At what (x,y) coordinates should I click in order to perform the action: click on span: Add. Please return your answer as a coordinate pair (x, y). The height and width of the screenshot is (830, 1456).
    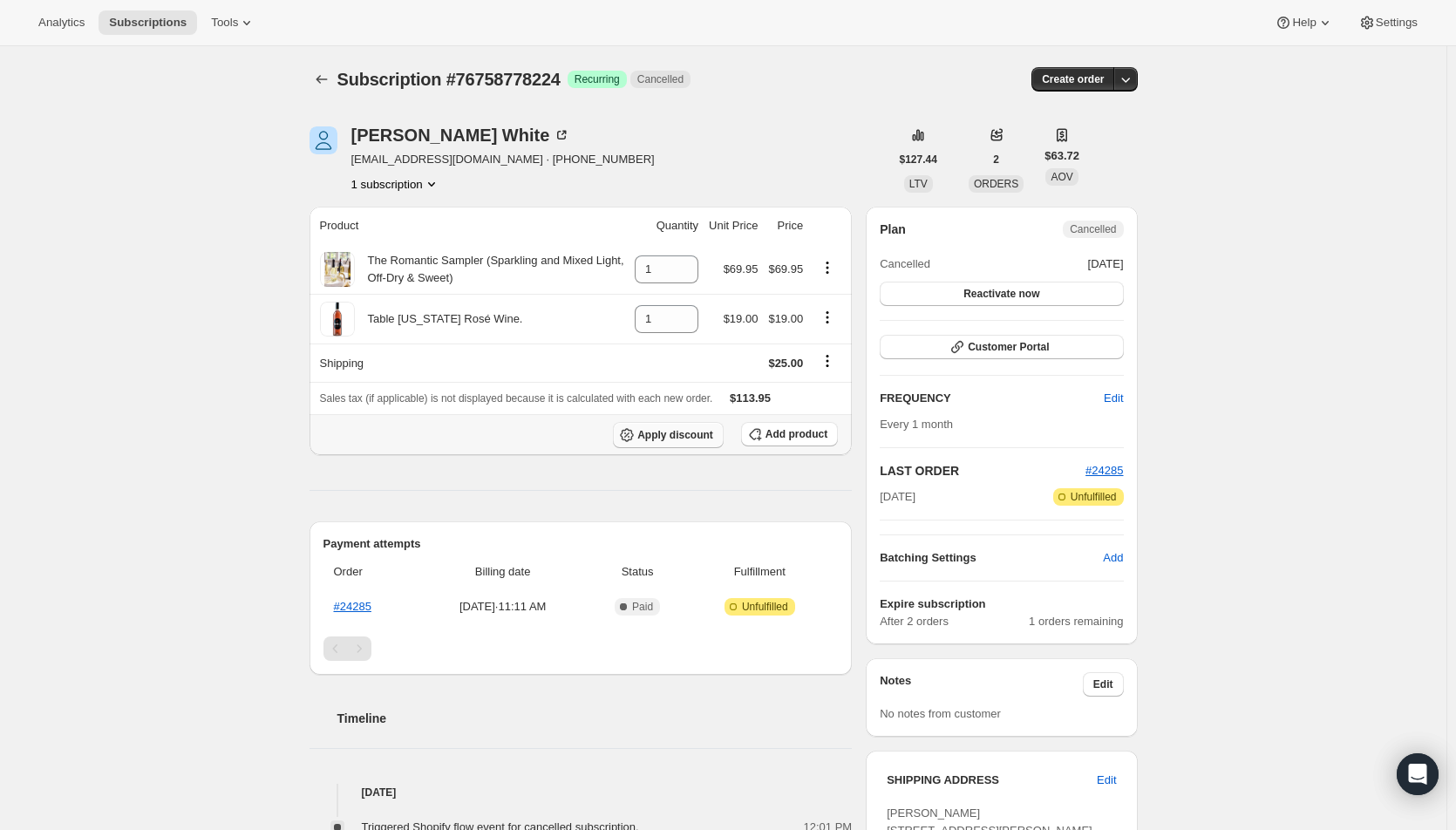
    Looking at the image, I should click on (1113, 558).